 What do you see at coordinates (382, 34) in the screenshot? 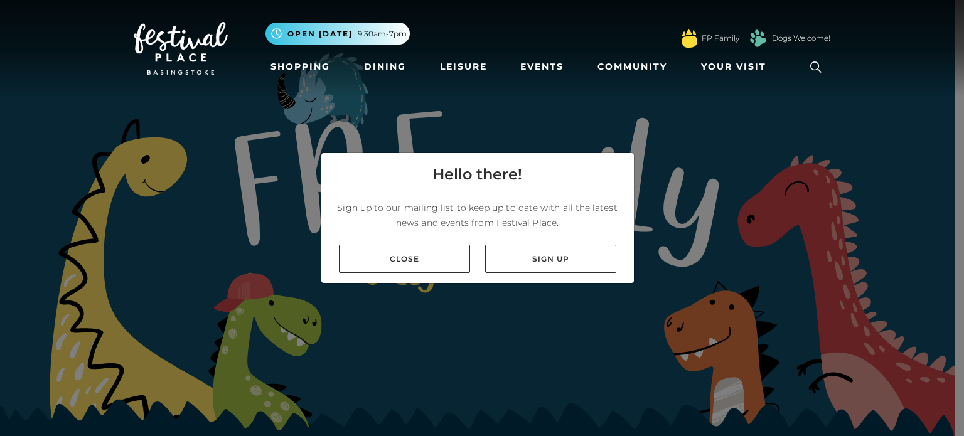
I see `span: 9.30am-7pm` at bounding box center [382, 34].